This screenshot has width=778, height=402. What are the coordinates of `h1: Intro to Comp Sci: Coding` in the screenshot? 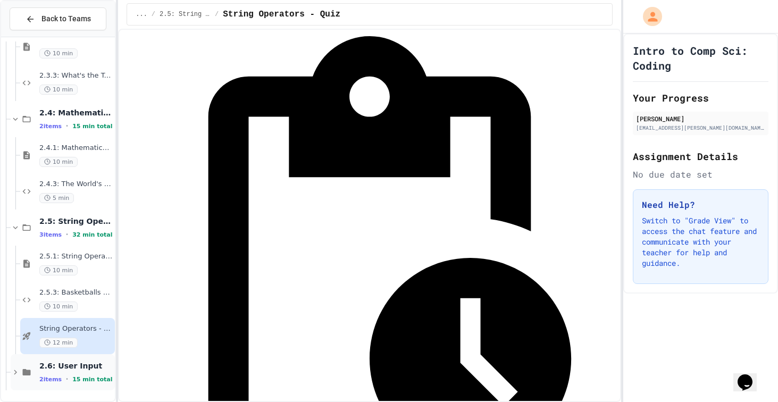 It's located at (700, 58).